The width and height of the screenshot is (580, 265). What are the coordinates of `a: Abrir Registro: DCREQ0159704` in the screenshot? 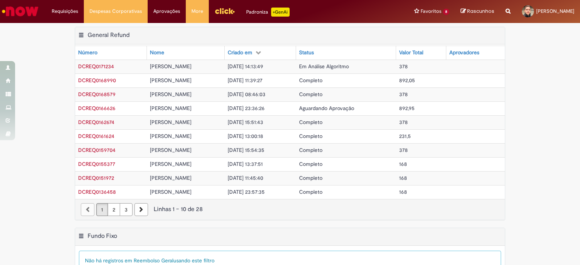 It's located at (97, 150).